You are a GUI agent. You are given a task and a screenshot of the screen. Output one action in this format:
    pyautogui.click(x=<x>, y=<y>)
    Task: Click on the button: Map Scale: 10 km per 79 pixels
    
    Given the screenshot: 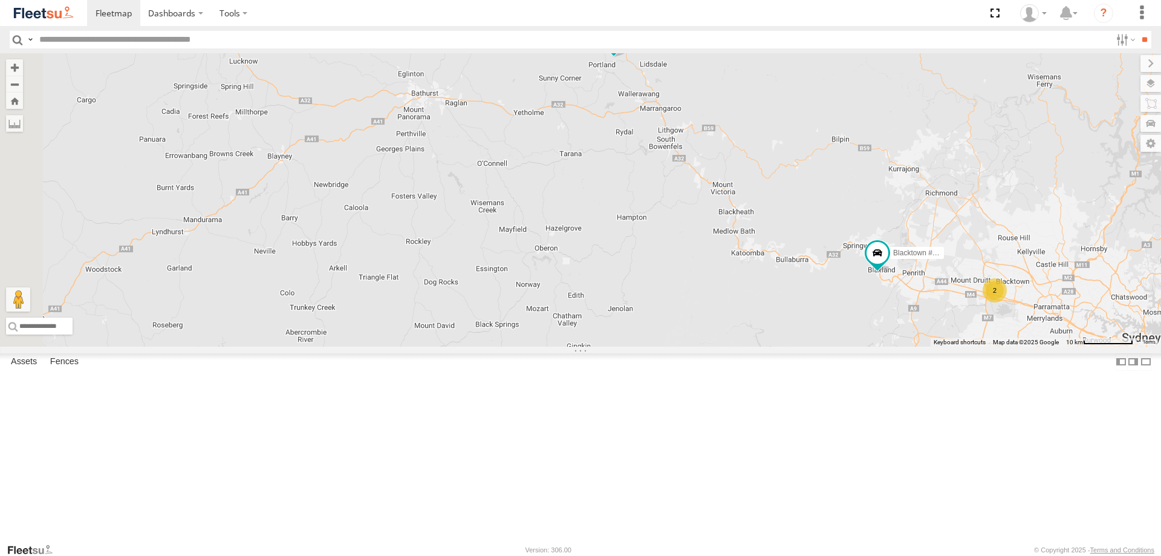 What is the action you would take?
    pyautogui.click(x=1100, y=342)
    